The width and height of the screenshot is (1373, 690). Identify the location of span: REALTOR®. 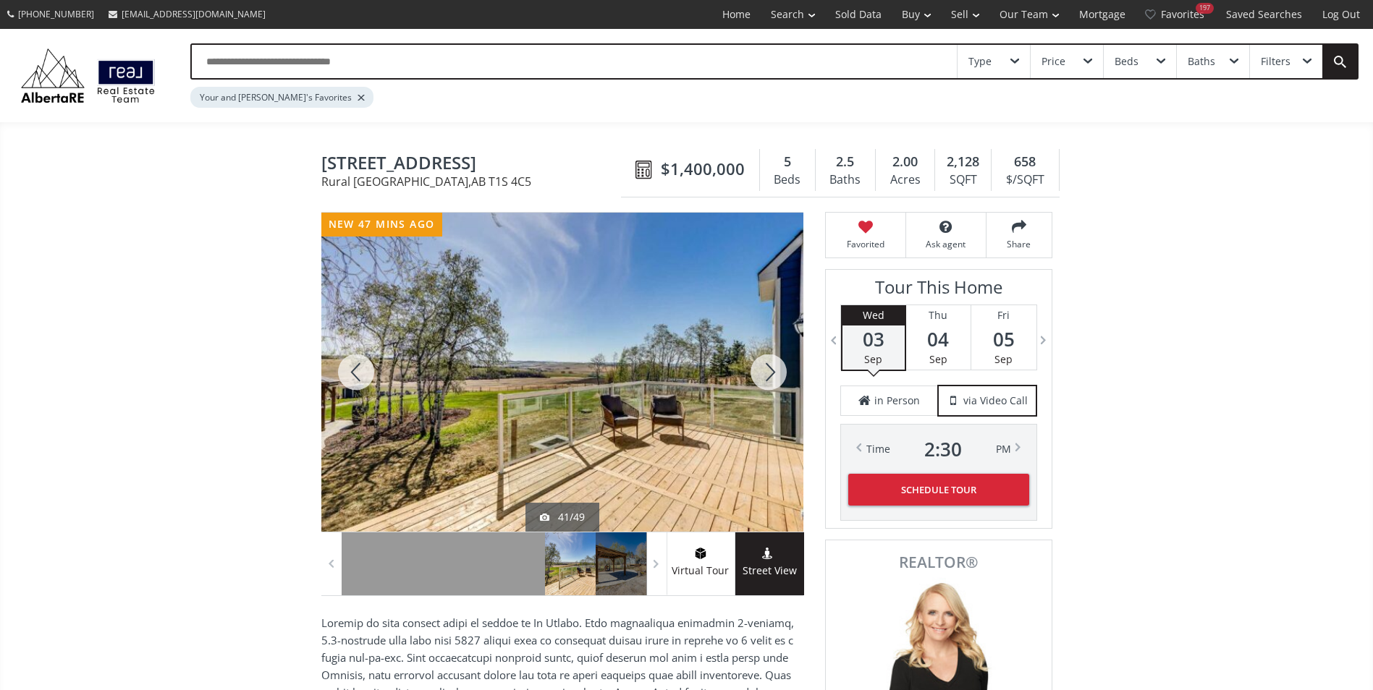
(938, 562).